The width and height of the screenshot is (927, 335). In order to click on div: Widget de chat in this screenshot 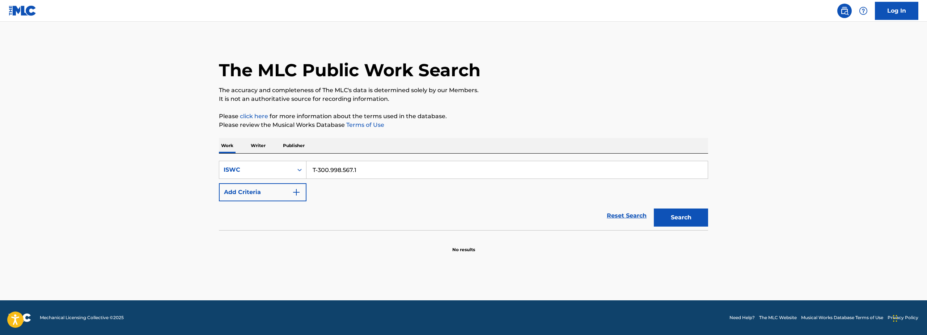, I will do `click(909, 318)`.